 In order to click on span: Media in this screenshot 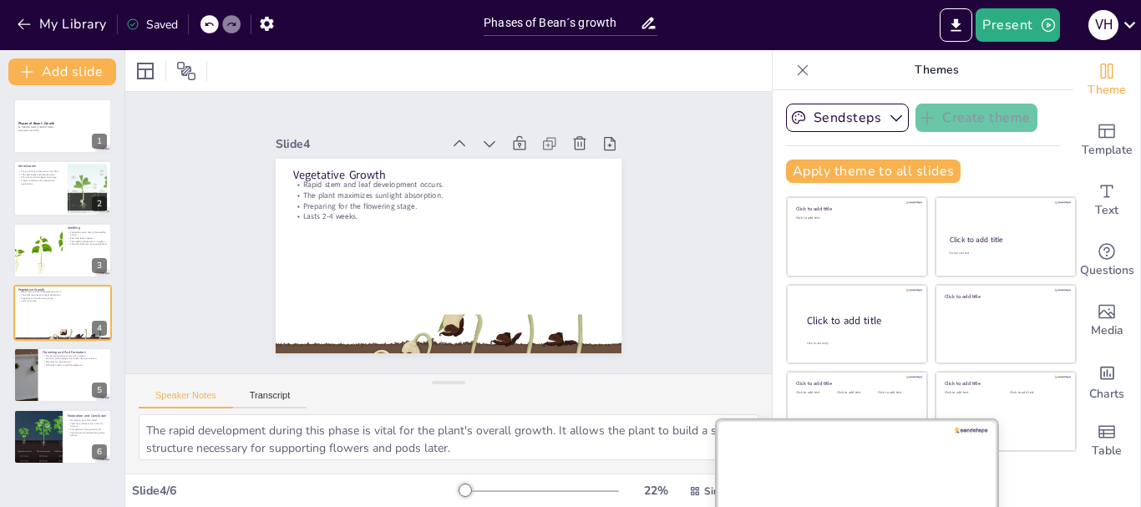, I will do `click(1107, 331)`.